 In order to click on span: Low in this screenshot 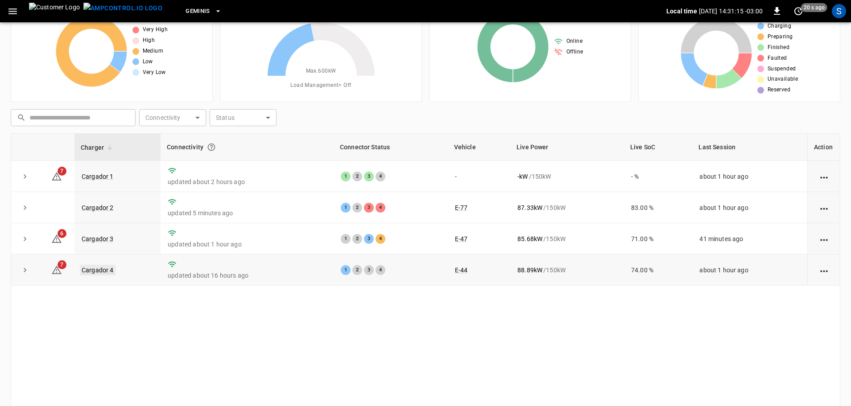, I will do `click(148, 62)`.